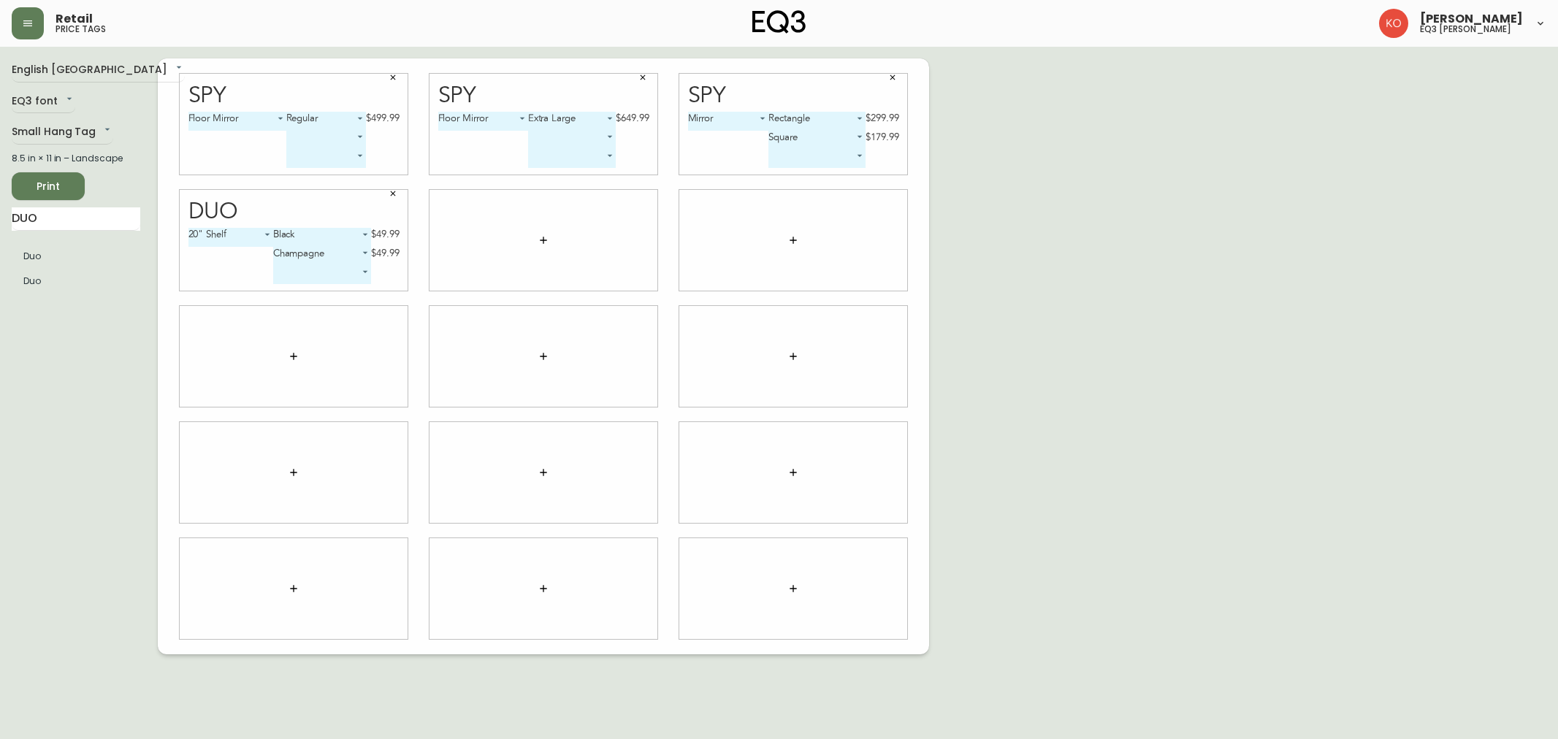 The image size is (1558, 739). Describe the element at coordinates (76, 219) in the screenshot. I see `input: Search` at that location.